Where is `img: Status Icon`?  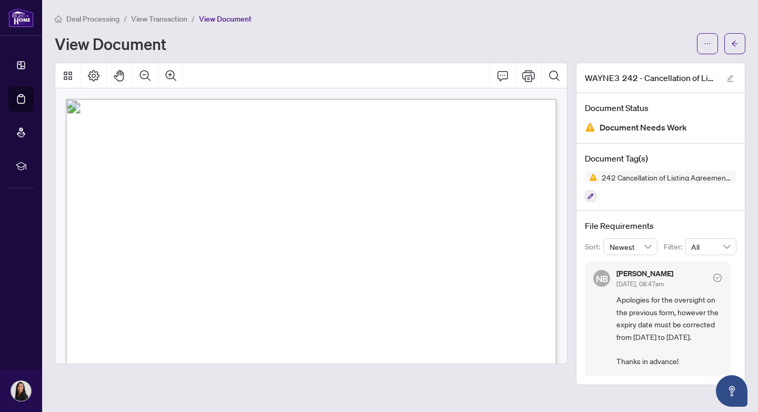
img: Status Icon is located at coordinates (591, 177).